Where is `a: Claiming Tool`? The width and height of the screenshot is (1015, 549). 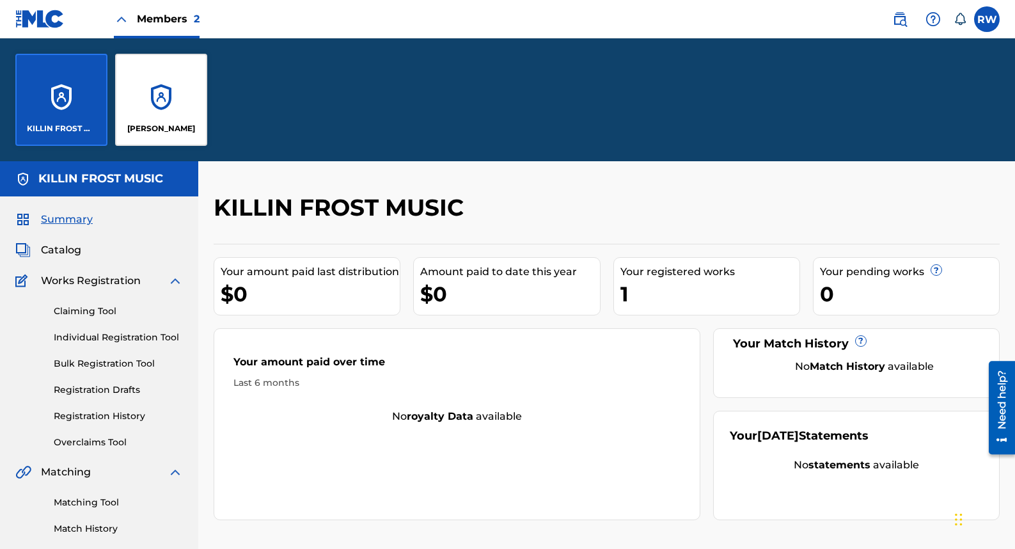
a: Claiming Tool is located at coordinates (118, 311).